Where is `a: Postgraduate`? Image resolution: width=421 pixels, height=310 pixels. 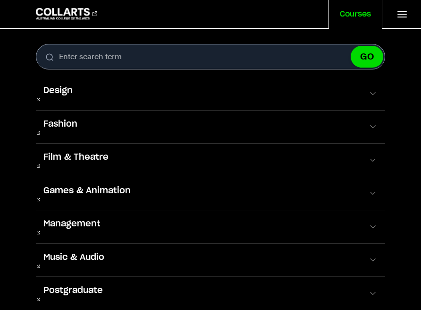
a: Postgraduate is located at coordinates (73, 293).